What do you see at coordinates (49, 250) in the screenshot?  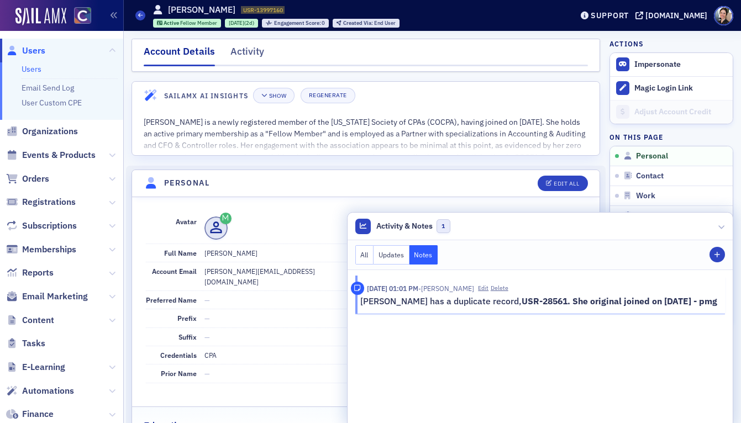 I see `span: Memberships` at bounding box center [49, 250].